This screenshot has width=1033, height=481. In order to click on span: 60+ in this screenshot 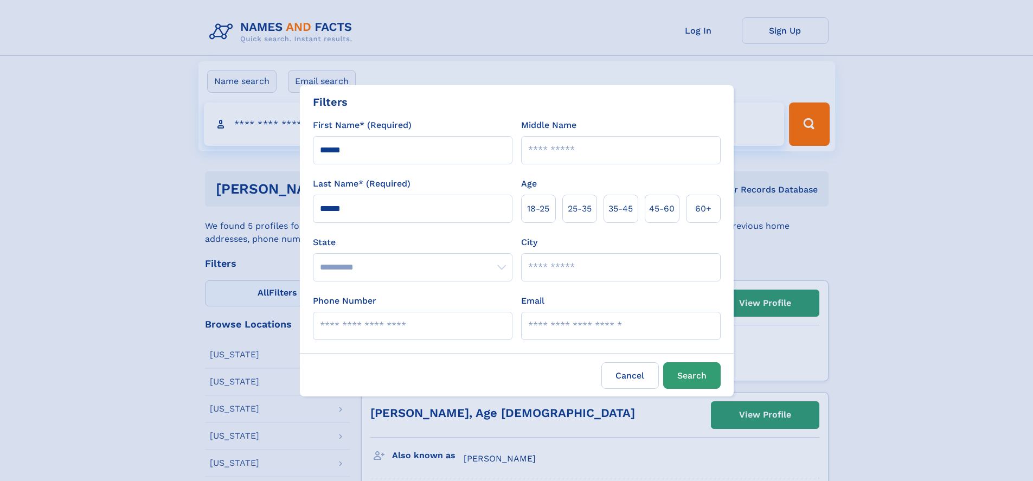, I will do `click(704, 209)`.